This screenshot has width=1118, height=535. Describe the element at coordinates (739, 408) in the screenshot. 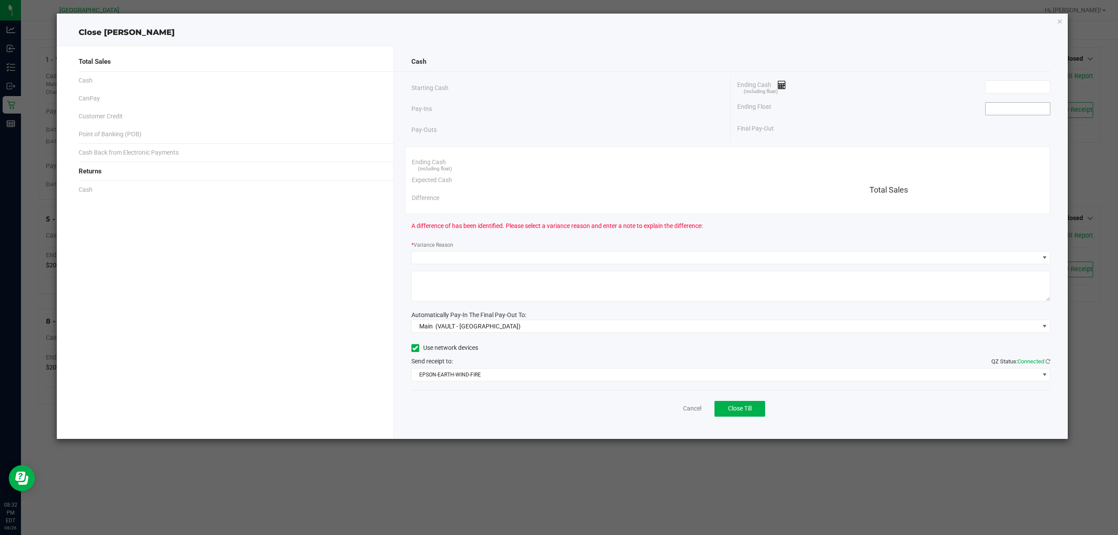

I see `span: Close Till` at that location.